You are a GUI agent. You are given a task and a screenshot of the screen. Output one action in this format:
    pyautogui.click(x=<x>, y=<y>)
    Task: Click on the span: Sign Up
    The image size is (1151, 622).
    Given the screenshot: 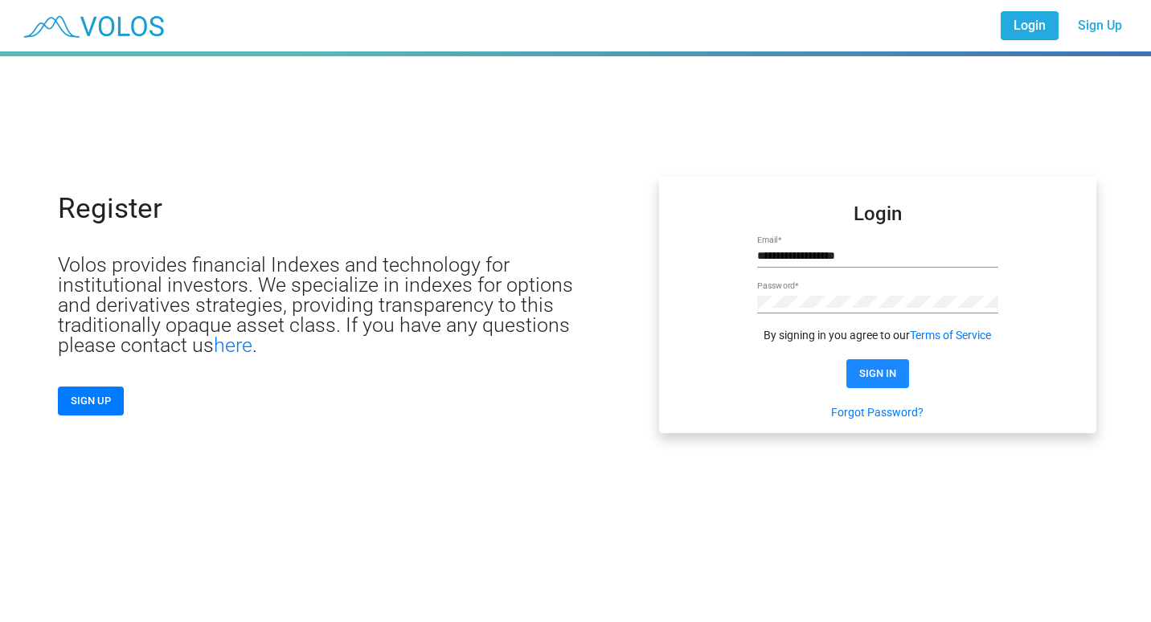 What is the action you would take?
    pyautogui.click(x=1099, y=25)
    